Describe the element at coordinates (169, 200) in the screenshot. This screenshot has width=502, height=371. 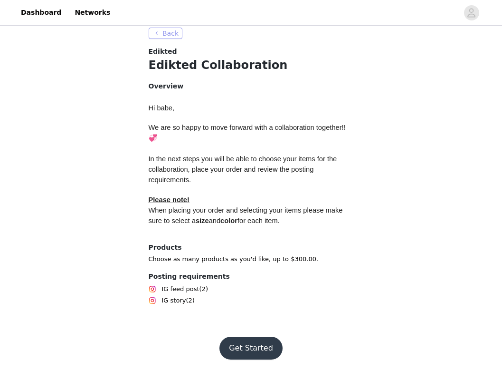
I see `span: Please note!` at that location.